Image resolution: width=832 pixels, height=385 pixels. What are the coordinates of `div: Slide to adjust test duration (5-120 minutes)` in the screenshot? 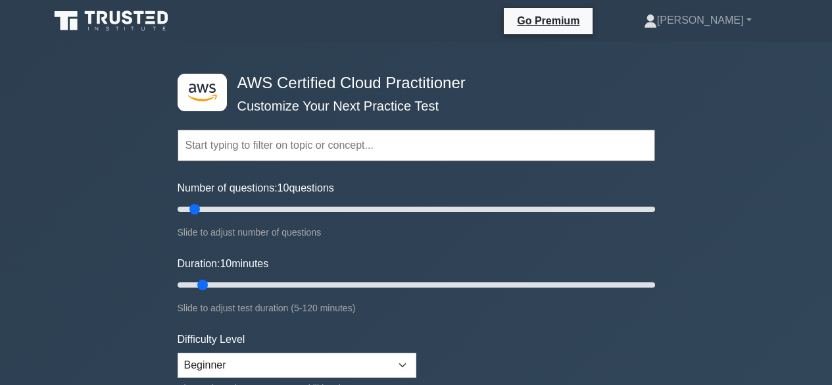 It's located at (416, 308).